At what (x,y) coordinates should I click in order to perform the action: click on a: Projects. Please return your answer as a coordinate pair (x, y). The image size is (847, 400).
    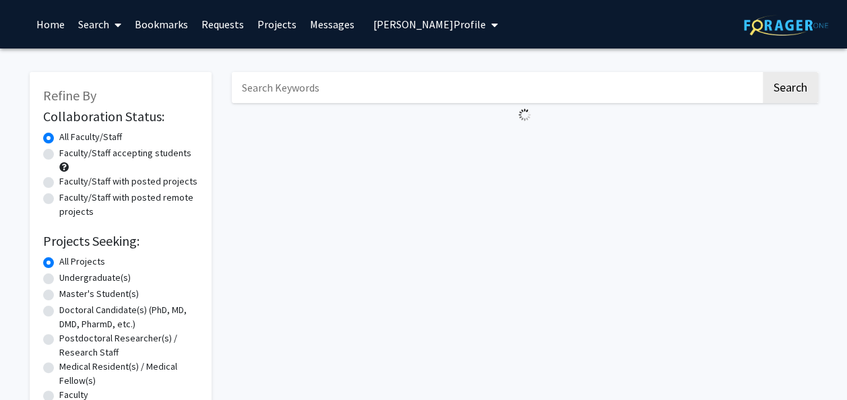
    Looking at the image, I should click on (277, 24).